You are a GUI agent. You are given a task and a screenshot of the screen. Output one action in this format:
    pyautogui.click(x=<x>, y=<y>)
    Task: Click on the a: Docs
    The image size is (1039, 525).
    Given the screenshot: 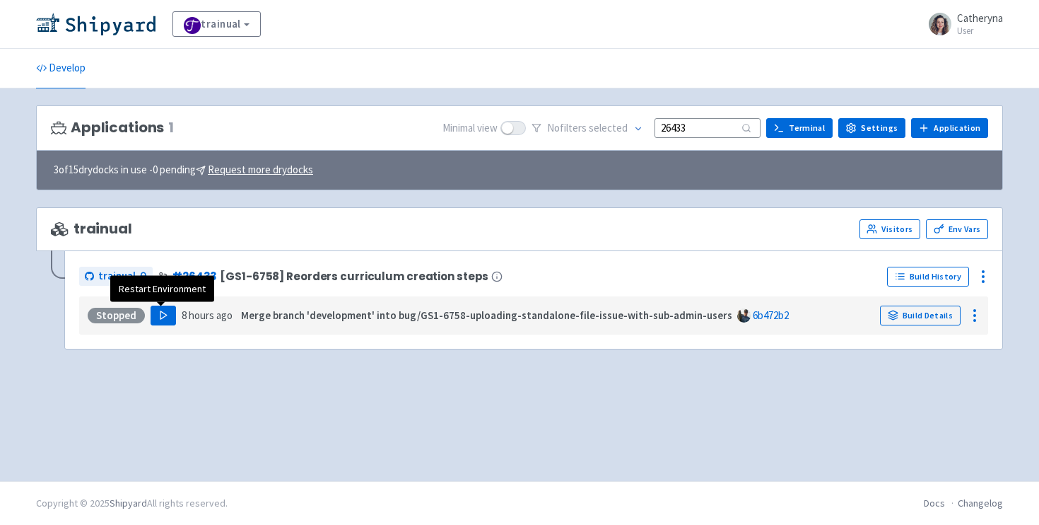 What is the action you would take?
    pyautogui.click(x=935, y=503)
    